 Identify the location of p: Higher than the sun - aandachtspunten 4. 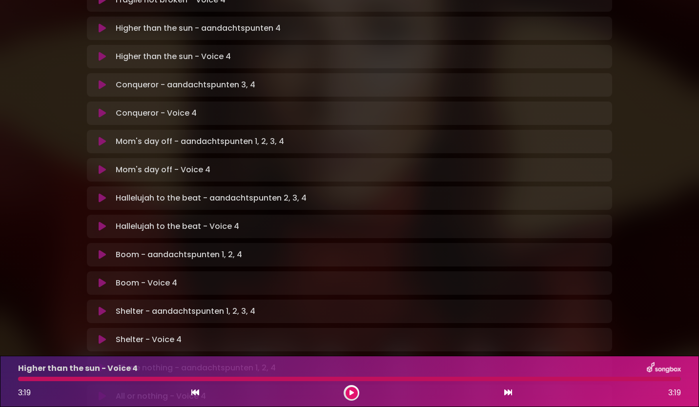
(198, 28).